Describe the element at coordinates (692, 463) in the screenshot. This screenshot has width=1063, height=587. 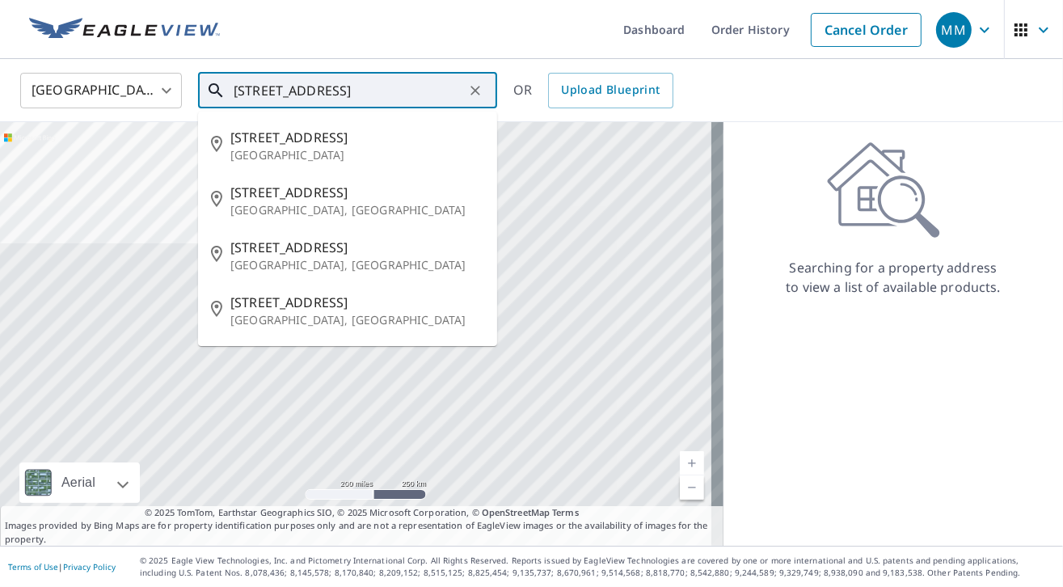
I see `a: Current Level 5, Zoom In` at that location.